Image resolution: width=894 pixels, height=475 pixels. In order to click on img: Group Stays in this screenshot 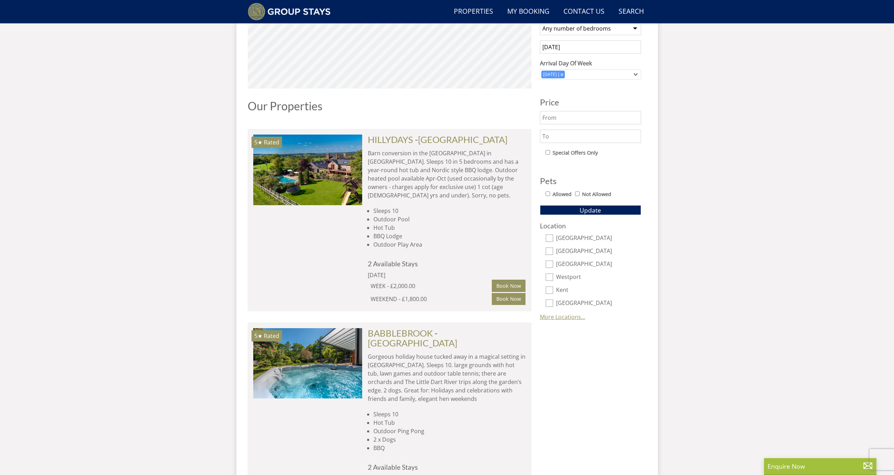, I will do `click(289, 12)`.